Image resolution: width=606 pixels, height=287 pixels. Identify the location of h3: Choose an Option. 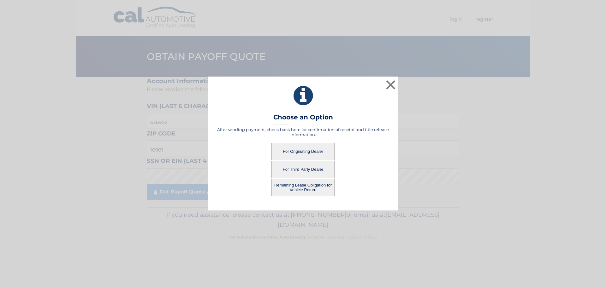
(303, 119).